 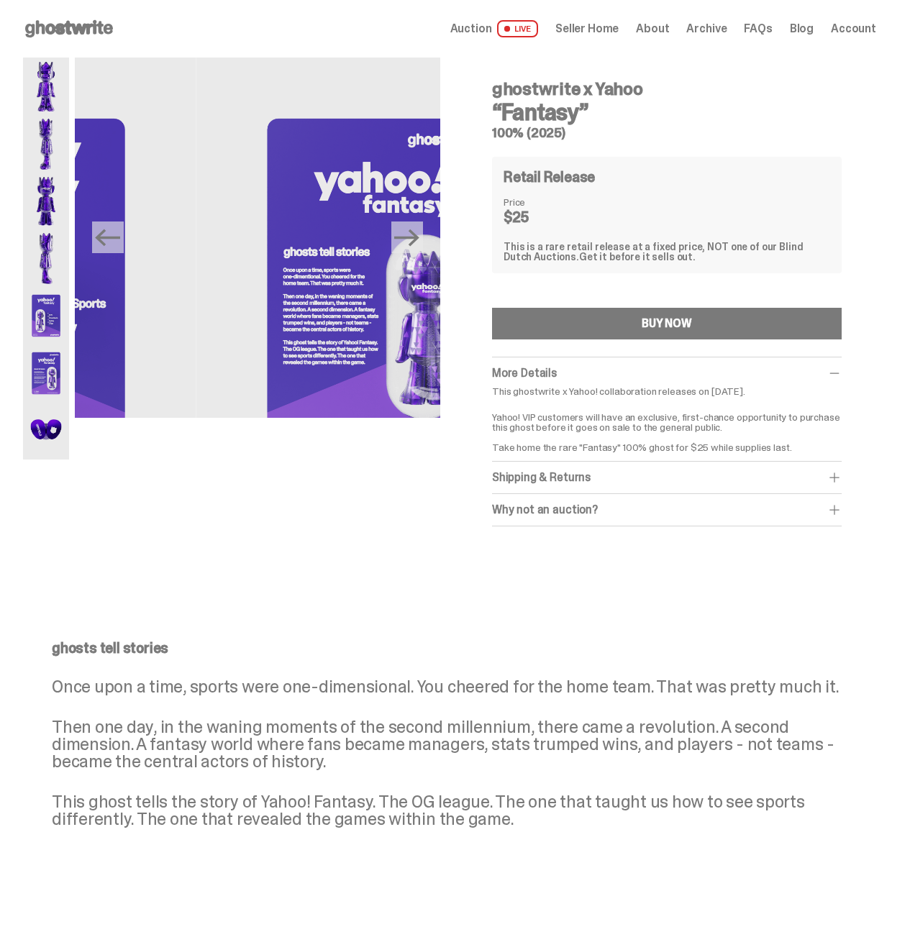 What do you see at coordinates (637, 257) in the screenshot?
I see `span: Get it before it sells out.` at bounding box center [637, 257].